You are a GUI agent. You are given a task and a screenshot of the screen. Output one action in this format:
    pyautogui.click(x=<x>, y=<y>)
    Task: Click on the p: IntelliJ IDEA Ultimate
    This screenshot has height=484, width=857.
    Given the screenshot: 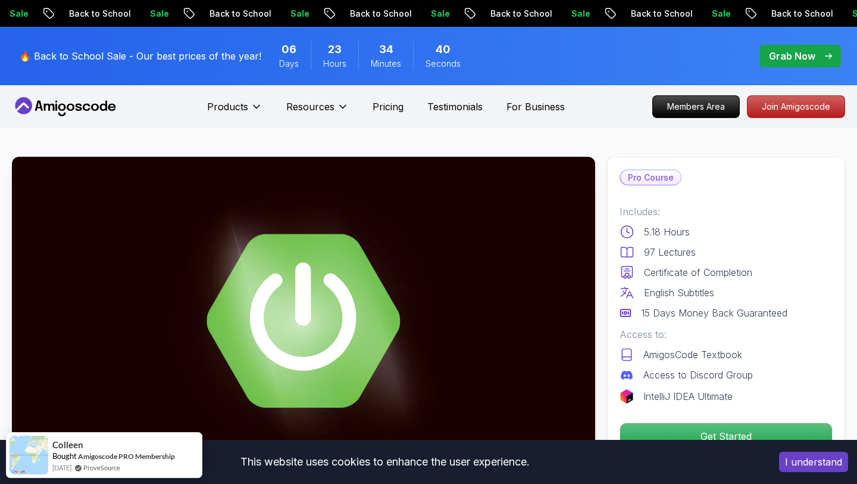 What is the action you would take?
    pyautogui.click(x=688, y=396)
    